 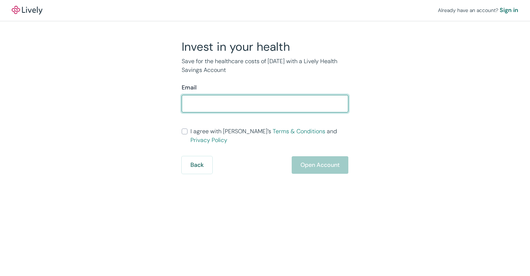 I want to click on img: Lively, so click(x=27, y=10).